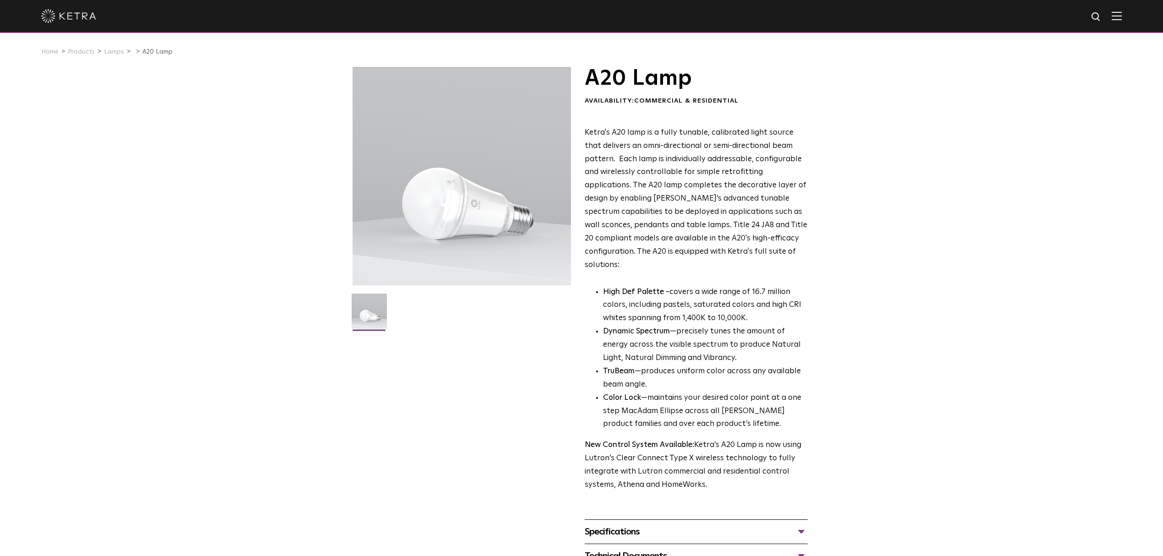 The height and width of the screenshot is (556, 1163). Describe the element at coordinates (687, 101) in the screenshot. I see `span: Commercial & Residential` at that location.